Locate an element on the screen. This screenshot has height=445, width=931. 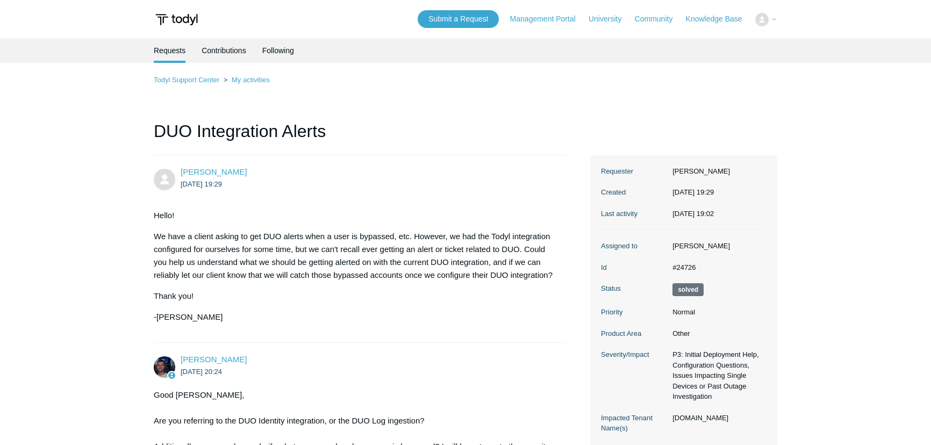
li: My activities is located at coordinates (246, 80).